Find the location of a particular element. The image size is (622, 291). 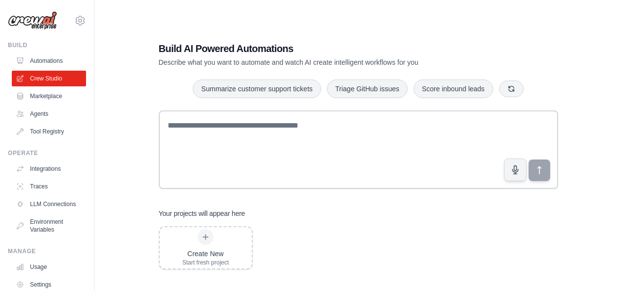

h1: Build AI Powered Automations is located at coordinates (324, 49).